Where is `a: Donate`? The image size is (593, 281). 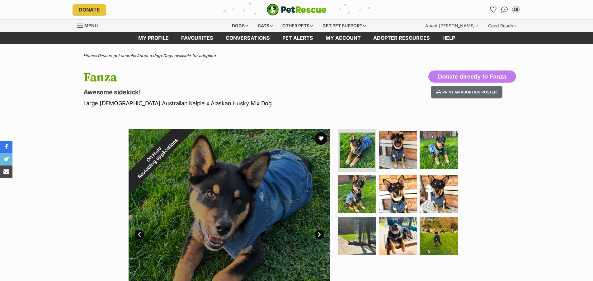 a: Donate is located at coordinates (89, 10).